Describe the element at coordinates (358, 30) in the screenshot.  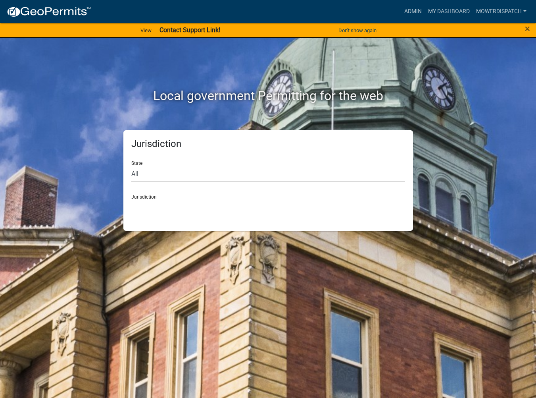
I see `button: Don't show again` at that location.